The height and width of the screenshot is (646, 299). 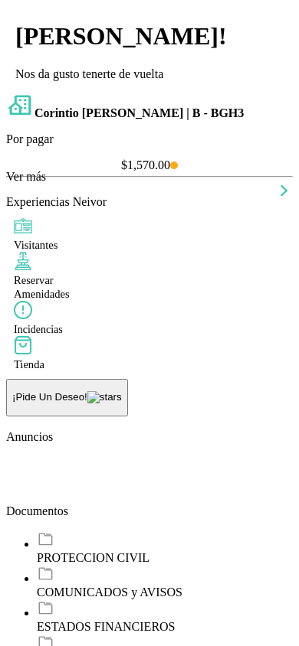 I want to click on a: Ver más, so click(x=26, y=176).